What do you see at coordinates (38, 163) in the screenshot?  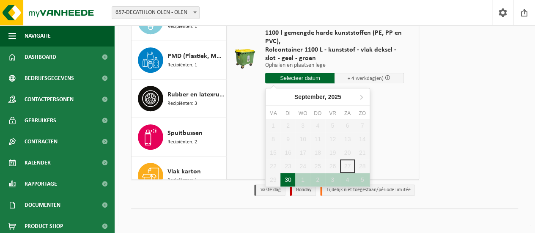 I see `span: Kalender` at bounding box center [38, 163].